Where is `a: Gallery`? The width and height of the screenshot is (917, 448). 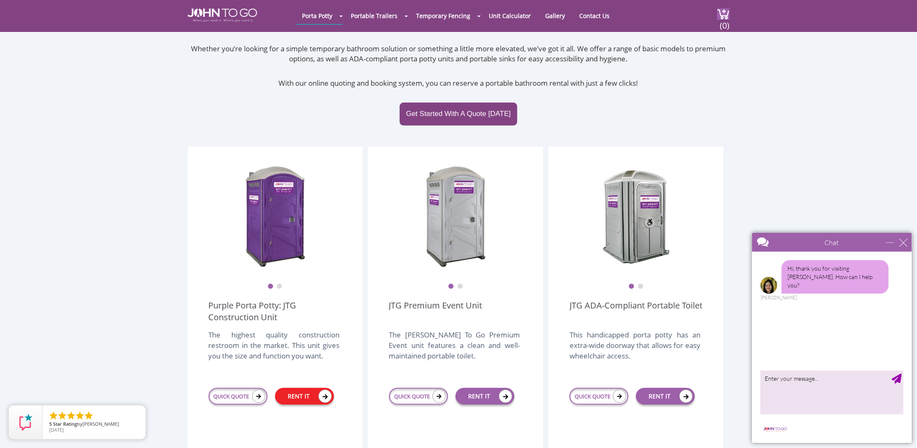
a: Gallery is located at coordinates (555, 16).